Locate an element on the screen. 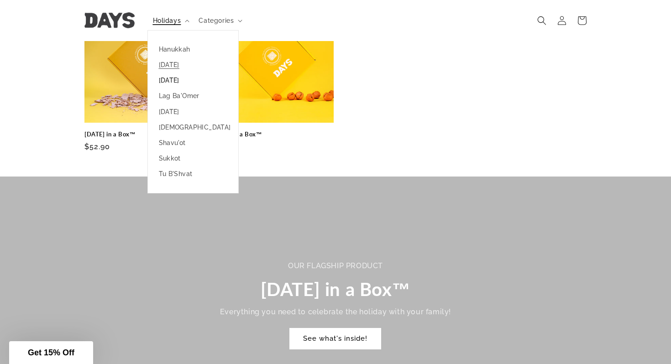  a: Shavu'ot is located at coordinates (193, 143).